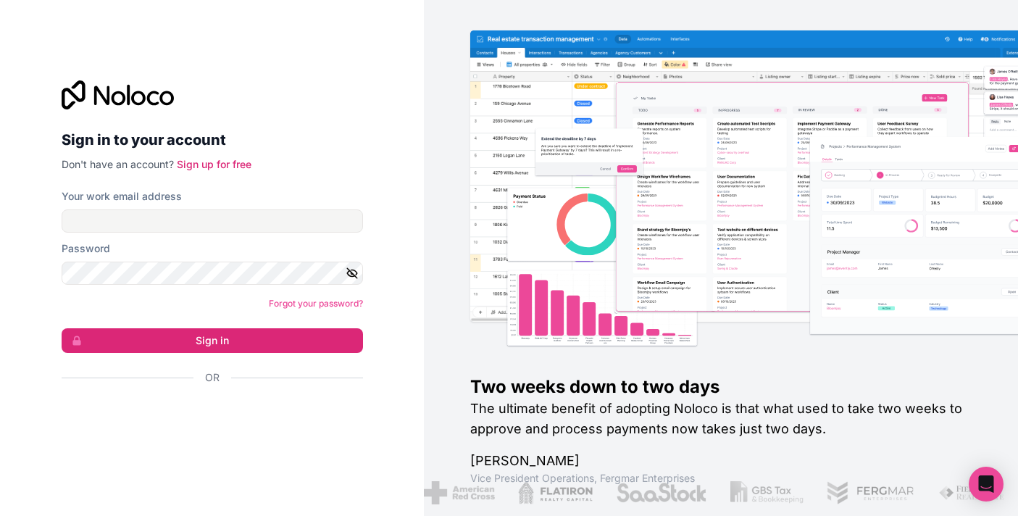  Describe the element at coordinates (117, 164) in the screenshot. I see `span: Don't have an account?` at that location.